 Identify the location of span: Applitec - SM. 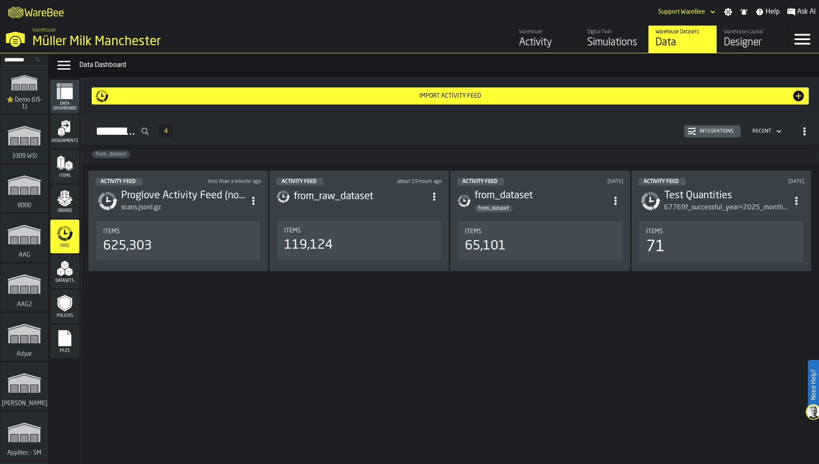
(24, 453).